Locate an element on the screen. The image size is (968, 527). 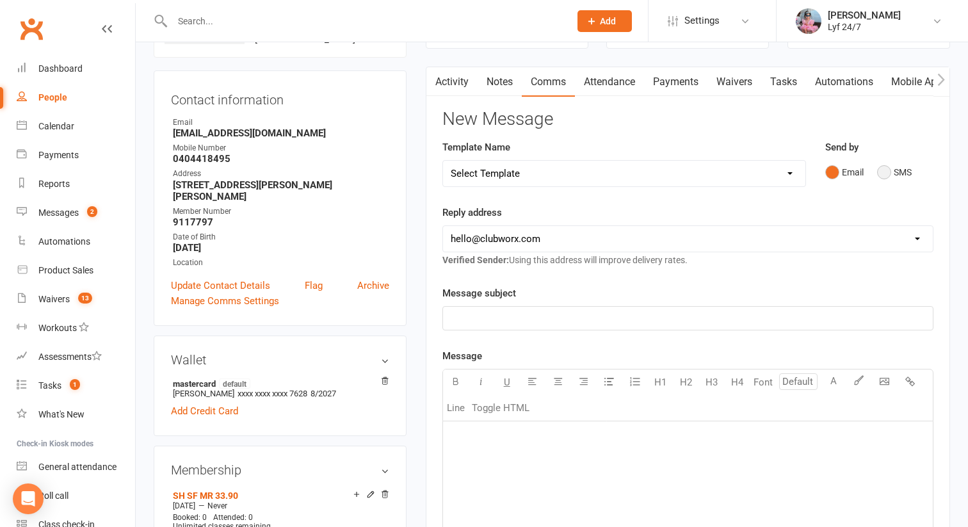
strong: 9117797 is located at coordinates (281, 222).